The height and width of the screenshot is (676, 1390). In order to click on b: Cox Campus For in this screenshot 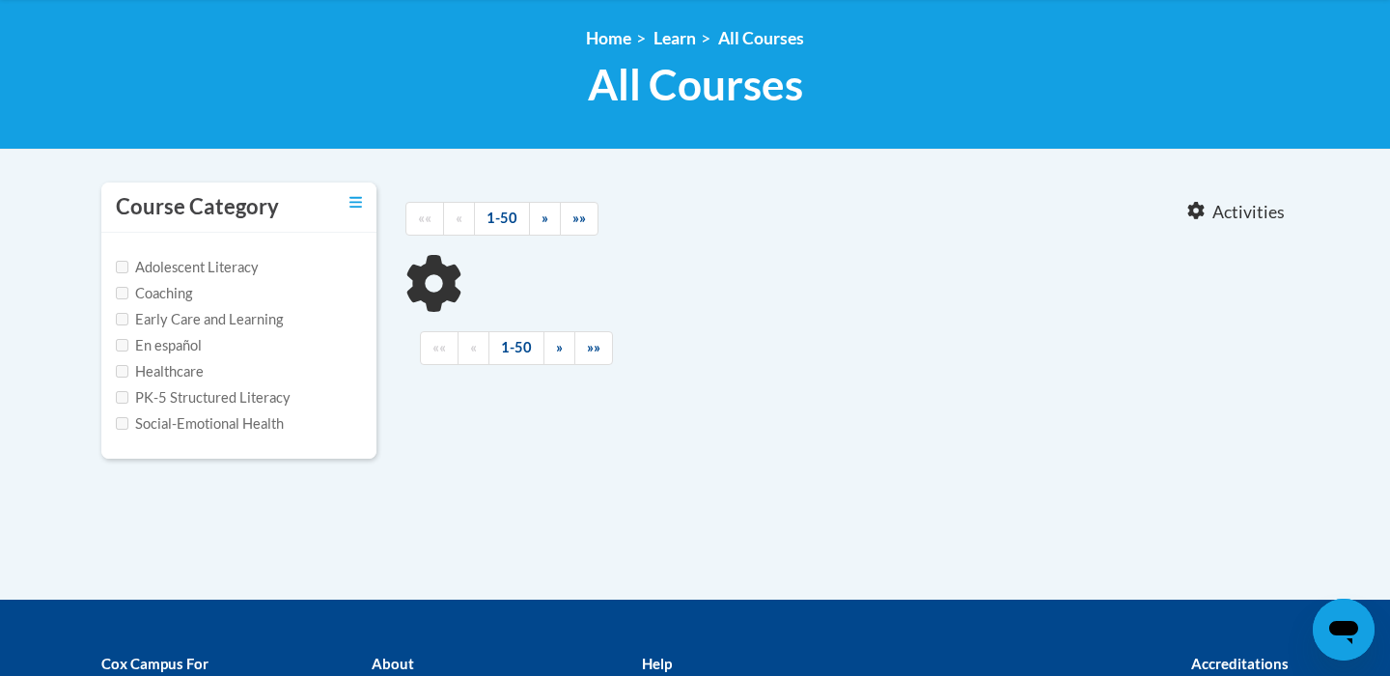, I will do `click(154, 663)`.